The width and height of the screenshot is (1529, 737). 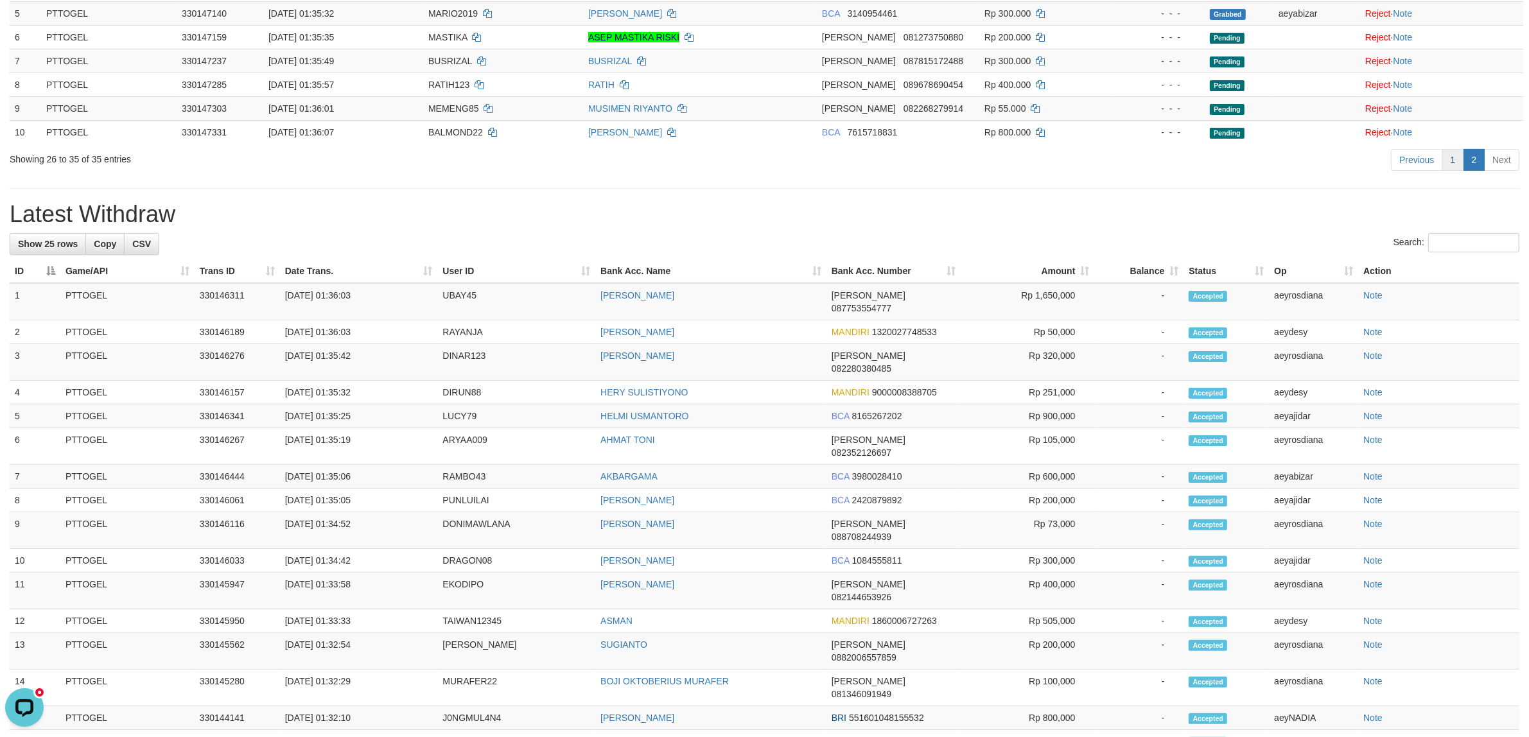 I want to click on td: Rp 105,000, so click(x=1027, y=446).